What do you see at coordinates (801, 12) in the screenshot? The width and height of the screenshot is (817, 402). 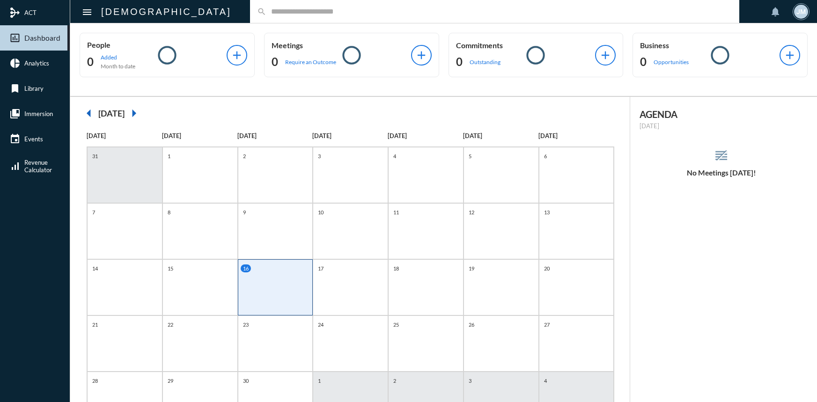 I see `div: JM` at bounding box center [801, 12].